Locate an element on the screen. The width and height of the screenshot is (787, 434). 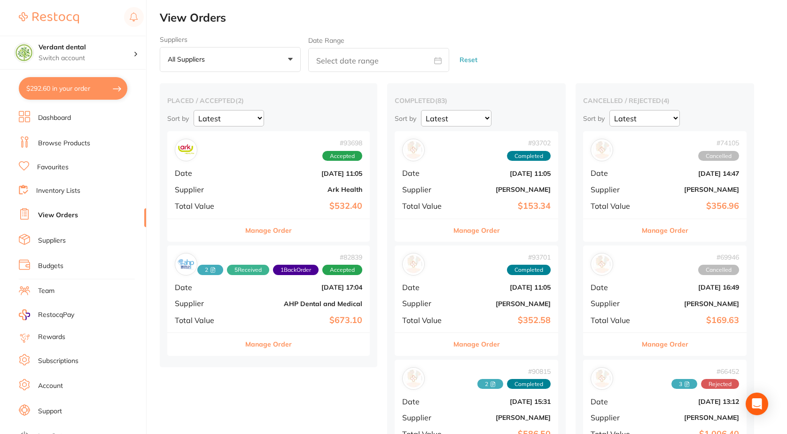
b: $673.10 is located at coordinates (302, 320).